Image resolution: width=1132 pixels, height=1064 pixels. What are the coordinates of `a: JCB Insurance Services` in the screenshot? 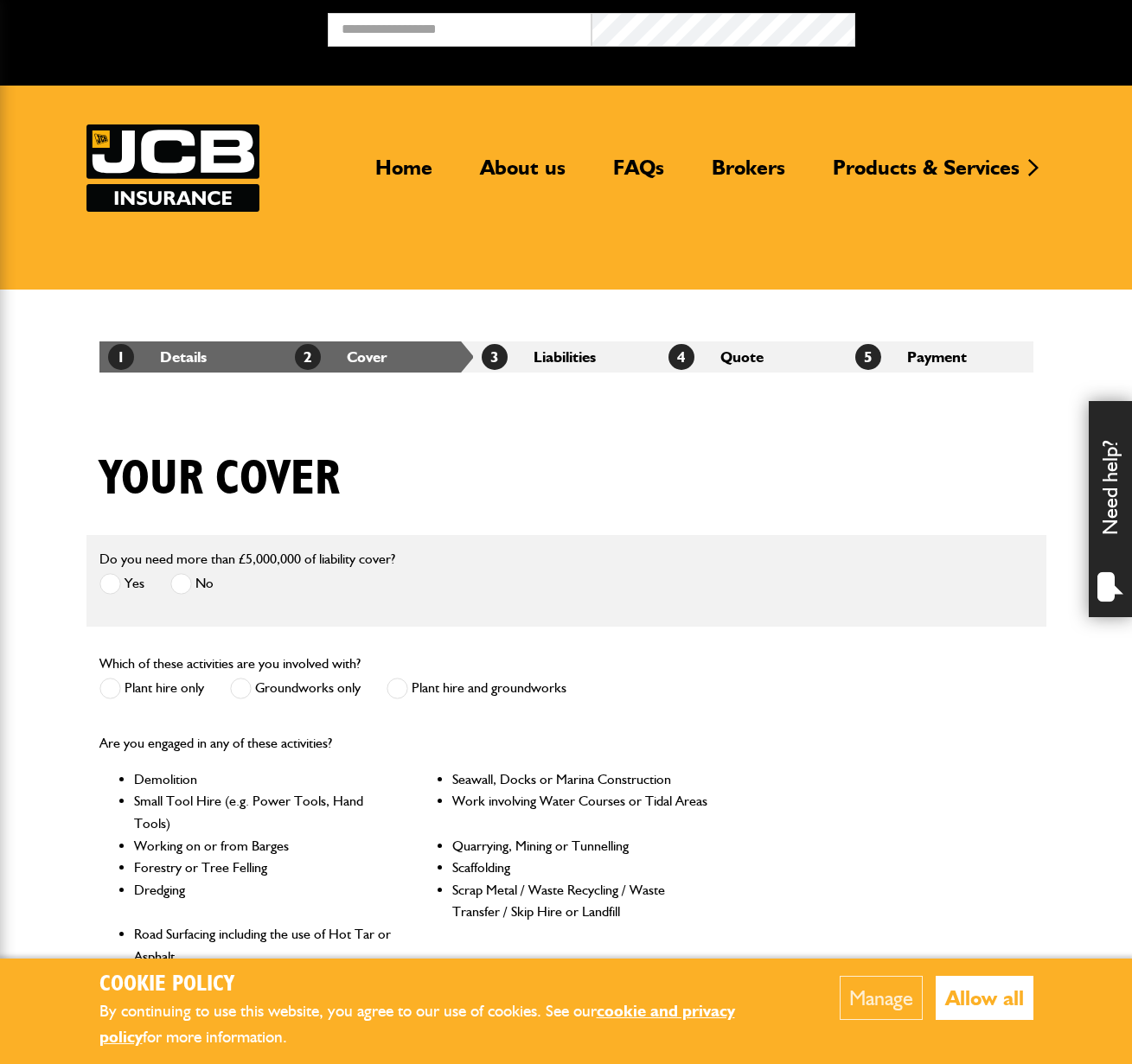 It's located at (173, 168).